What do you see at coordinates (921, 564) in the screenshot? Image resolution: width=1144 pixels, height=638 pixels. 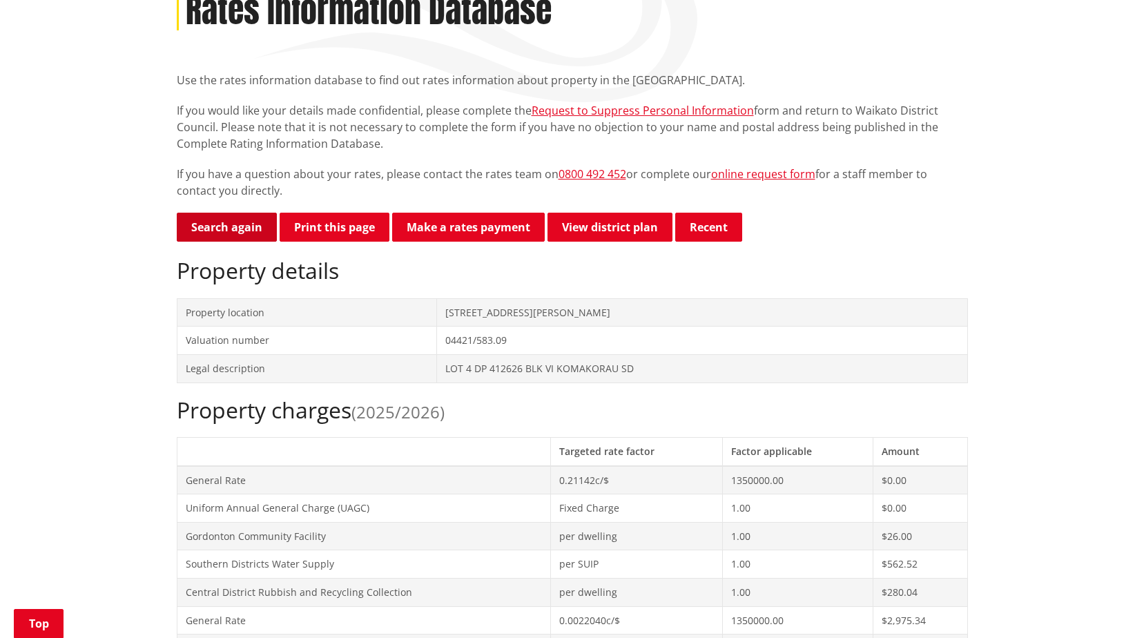 I see `td: $562.52` at bounding box center [921, 564].